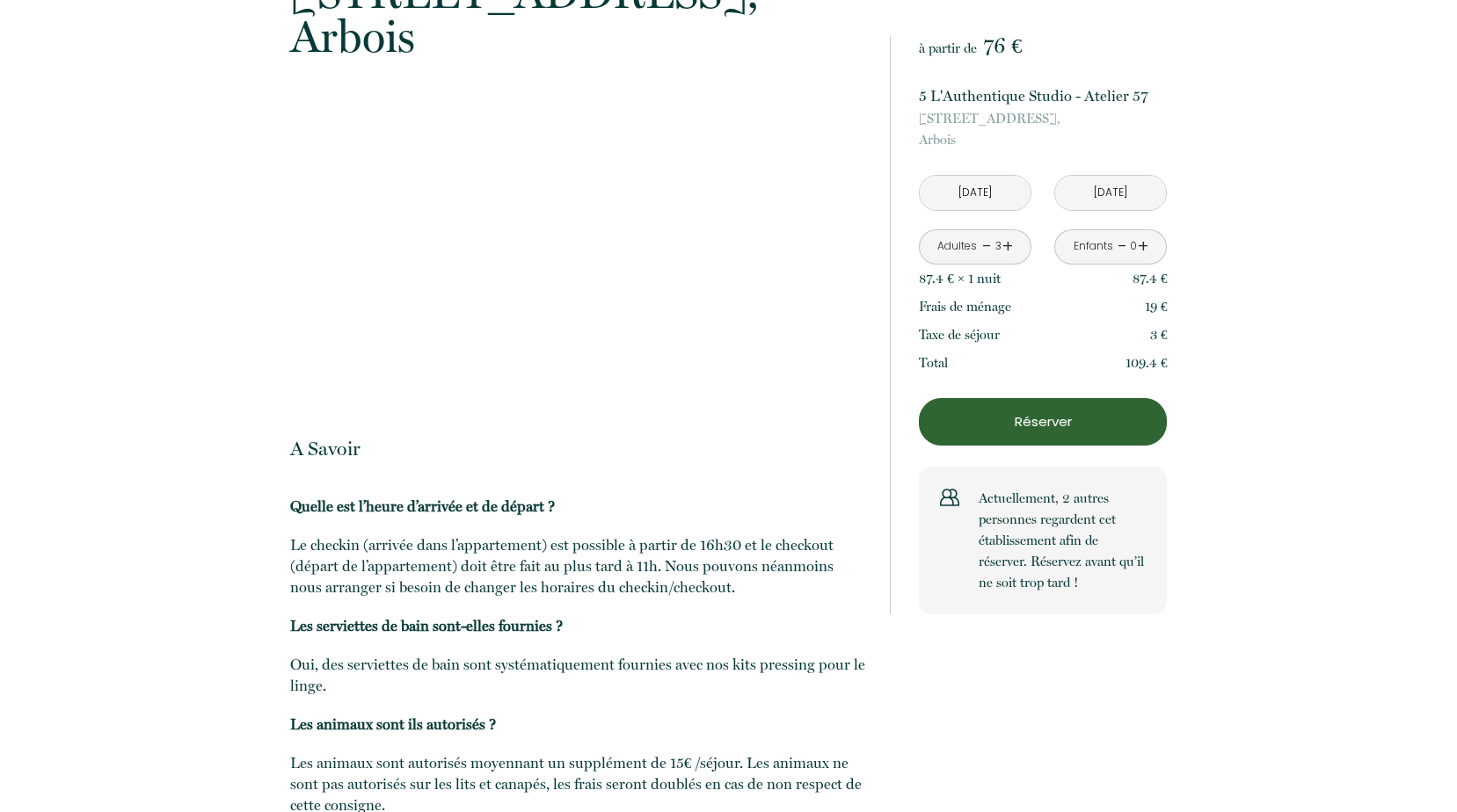 The width and height of the screenshot is (1457, 812). Describe the element at coordinates (579, 566) in the screenshot. I see `p: Le checkin (arrivée dans l’appartement) est possible à partir de 16h30 et le checkout (départ de ...` at that location.